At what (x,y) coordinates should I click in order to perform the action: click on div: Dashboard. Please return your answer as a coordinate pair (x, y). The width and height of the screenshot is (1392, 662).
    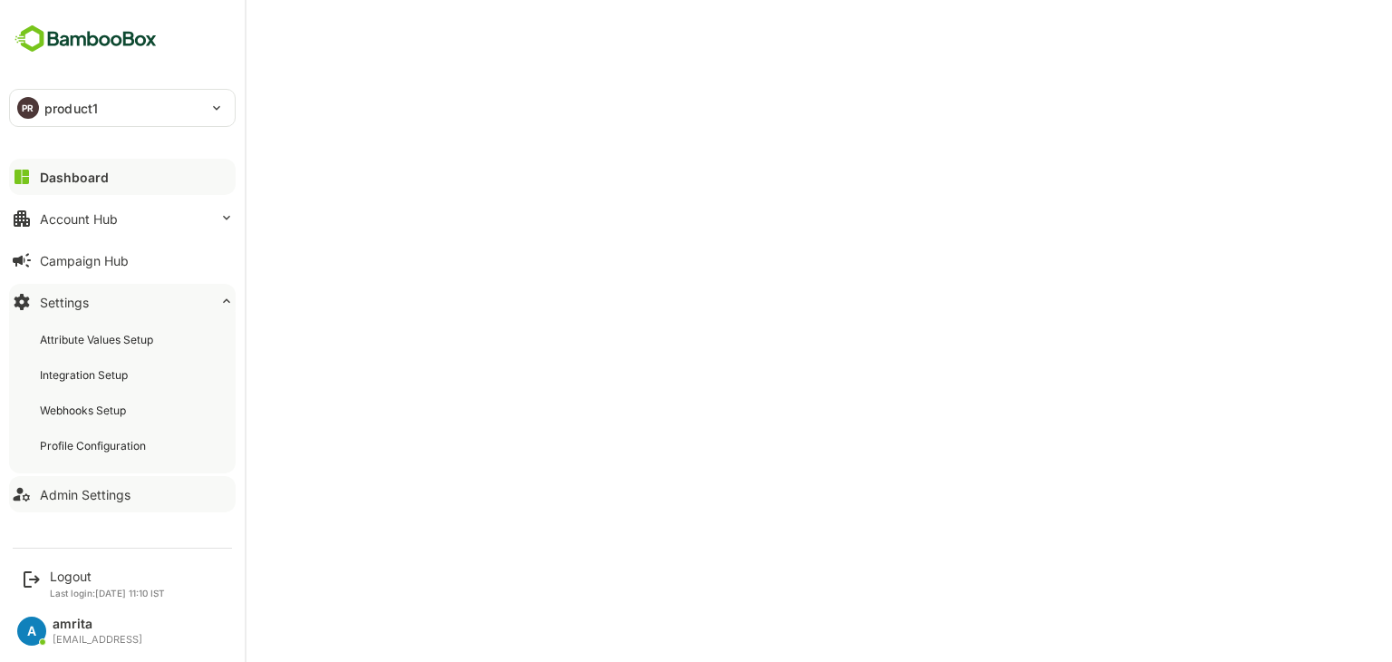
    Looking at the image, I should click on (74, 177).